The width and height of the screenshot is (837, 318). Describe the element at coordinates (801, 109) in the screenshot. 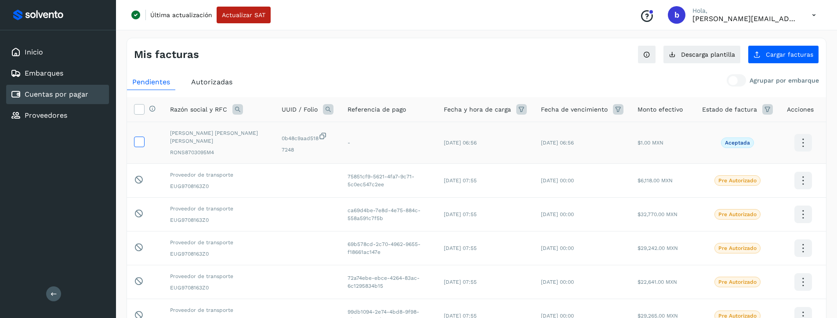

I see `span: Acciones` at that location.